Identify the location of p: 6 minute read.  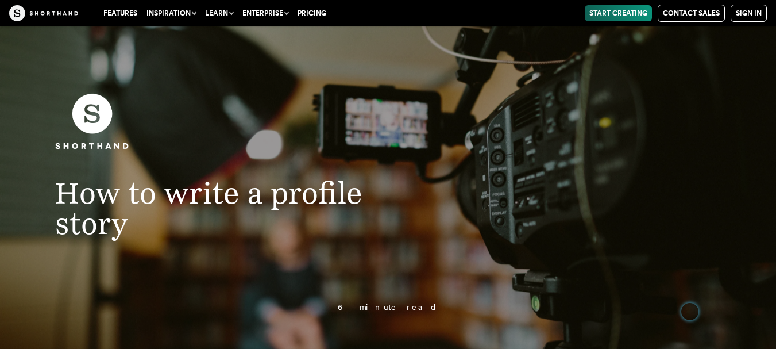
(388, 307).